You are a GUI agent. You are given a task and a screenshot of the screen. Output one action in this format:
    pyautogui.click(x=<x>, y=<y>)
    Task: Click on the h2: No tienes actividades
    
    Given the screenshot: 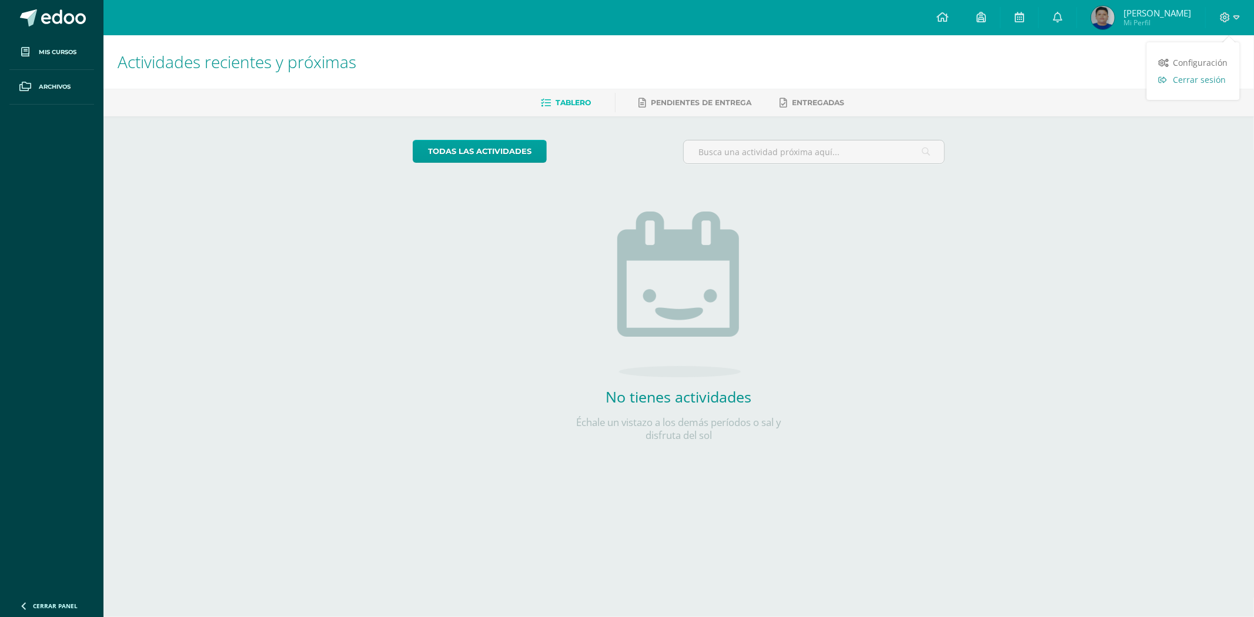 What is the action you would take?
    pyautogui.click(x=679, y=397)
    